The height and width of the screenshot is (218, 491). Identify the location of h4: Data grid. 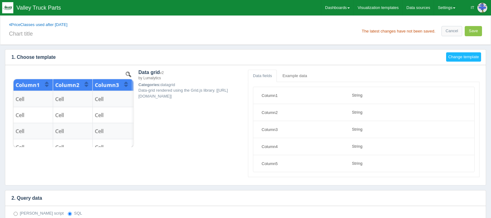
(191, 75).